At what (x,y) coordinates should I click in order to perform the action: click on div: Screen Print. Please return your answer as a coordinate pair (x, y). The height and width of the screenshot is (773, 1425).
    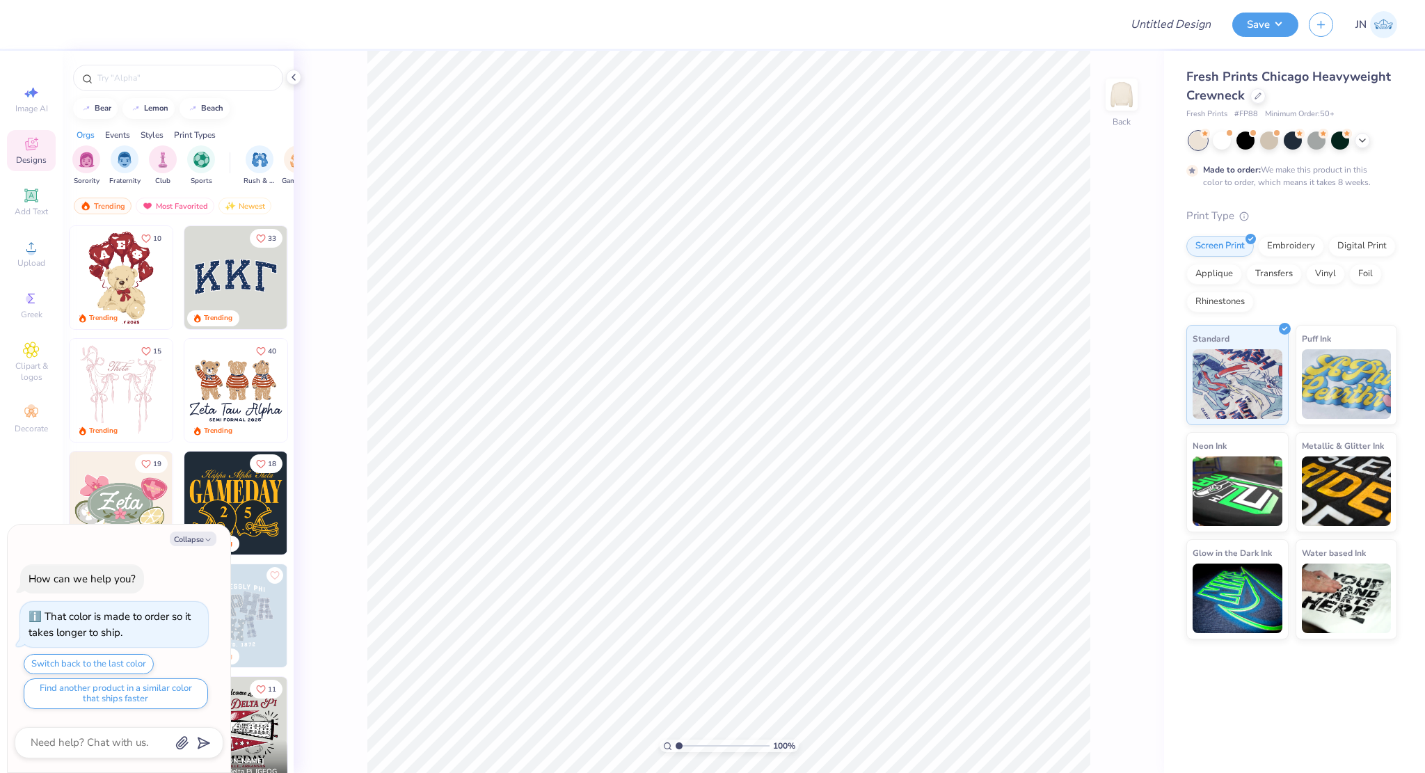
    Looking at the image, I should click on (1220, 246).